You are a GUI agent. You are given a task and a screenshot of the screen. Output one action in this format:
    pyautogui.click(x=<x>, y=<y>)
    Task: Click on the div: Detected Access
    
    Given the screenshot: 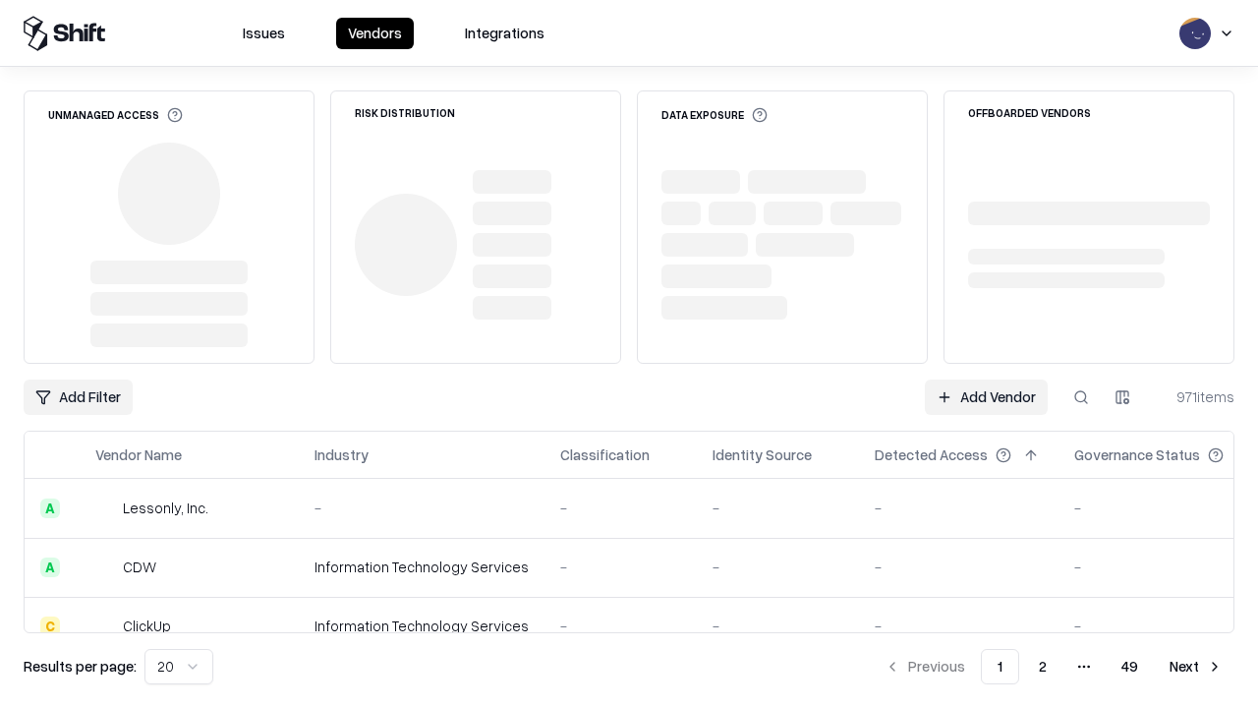 What is the action you would take?
    pyautogui.click(x=931, y=454)
    